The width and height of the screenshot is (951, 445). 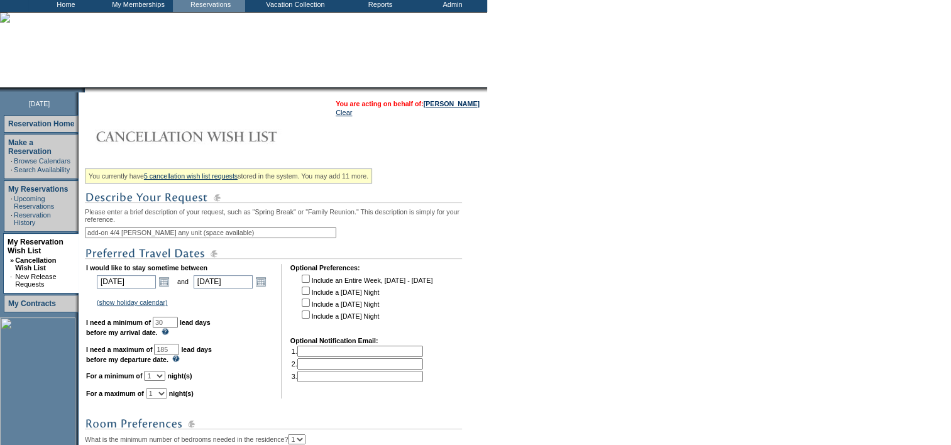 What do you see at coordinates (357, 377) in the screenshot?
I see `td: 3.` at bounding box center [357, 377].